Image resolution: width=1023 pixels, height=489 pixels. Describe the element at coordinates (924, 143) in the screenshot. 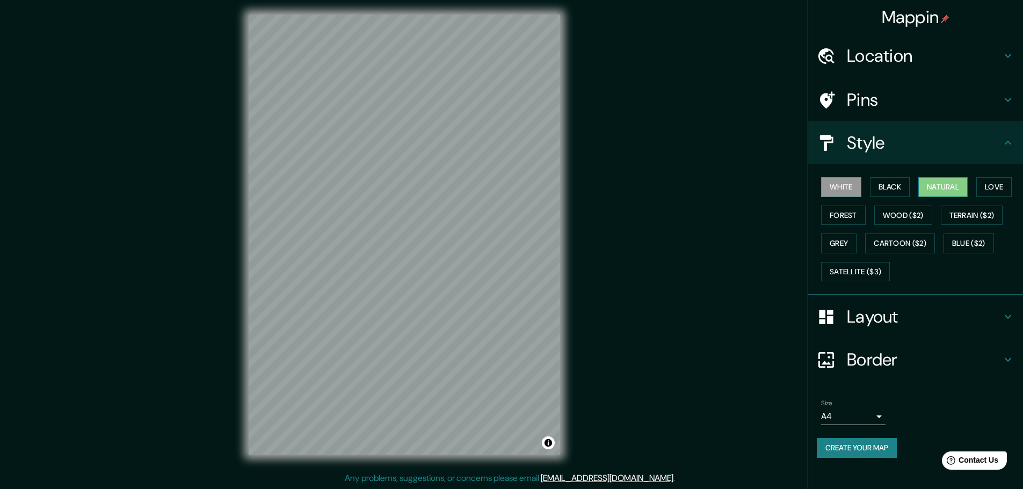

I see `h4: Style` at that location.